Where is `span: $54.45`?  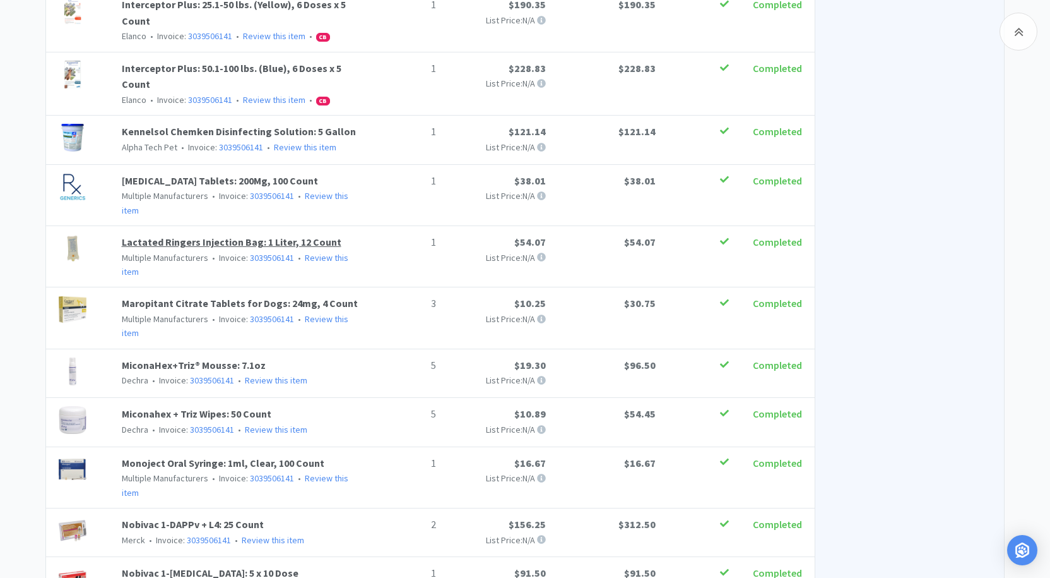
span: $54.45 is located at coordinates (640, 413).